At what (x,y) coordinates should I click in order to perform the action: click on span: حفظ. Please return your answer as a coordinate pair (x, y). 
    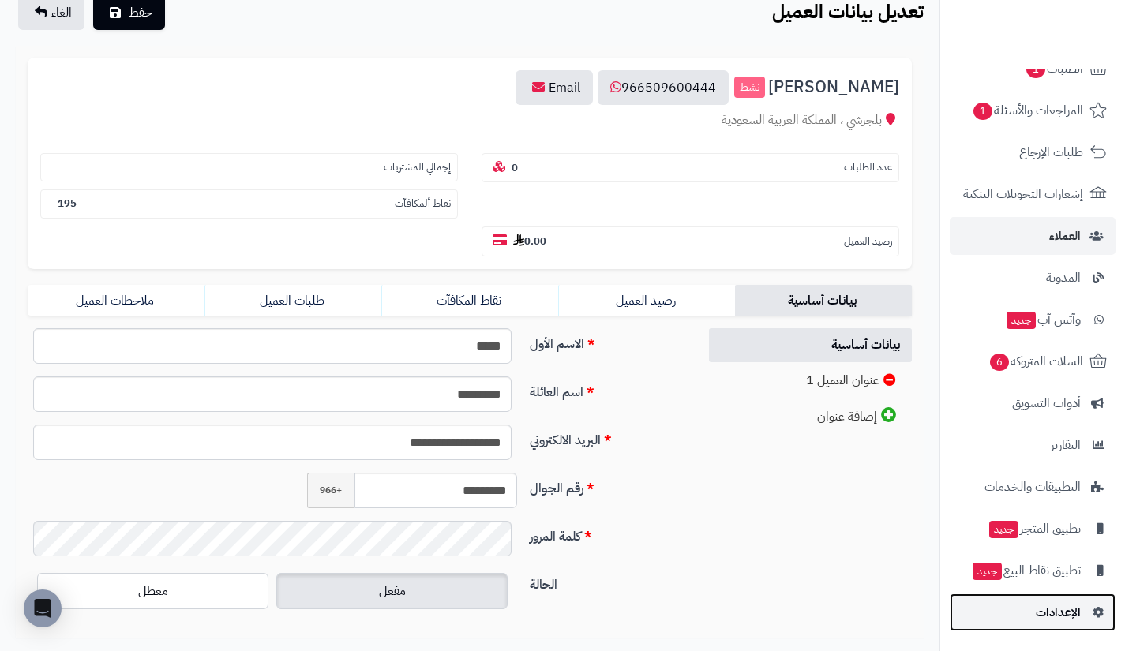
    Looking at the image, I should click on (140, 13).